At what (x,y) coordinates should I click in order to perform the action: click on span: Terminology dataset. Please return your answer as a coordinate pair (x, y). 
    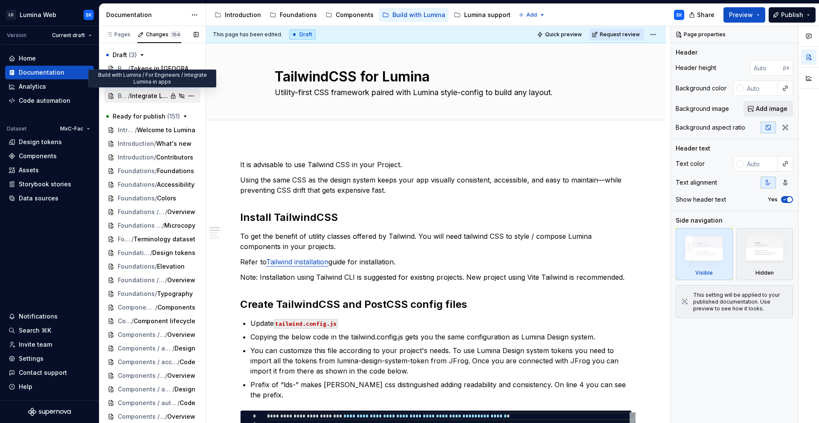
    Looking at the image, I should click on (164, 239).